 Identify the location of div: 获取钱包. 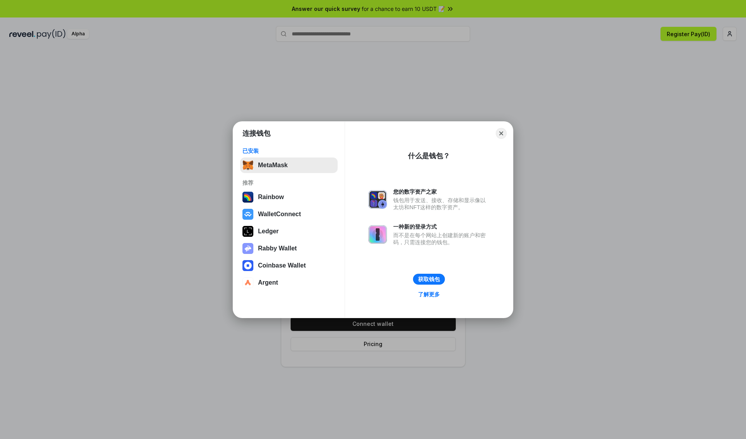
(429, 279).